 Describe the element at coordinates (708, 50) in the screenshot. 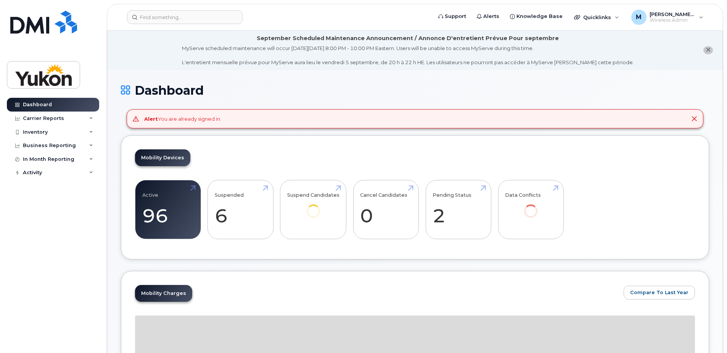

I see `button: close notification` at that location.